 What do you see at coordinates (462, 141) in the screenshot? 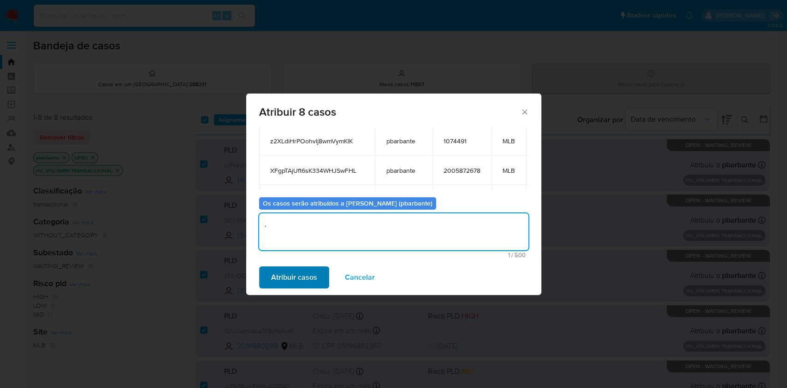
I see `span: 1074491` at bounding box center [462, 141].